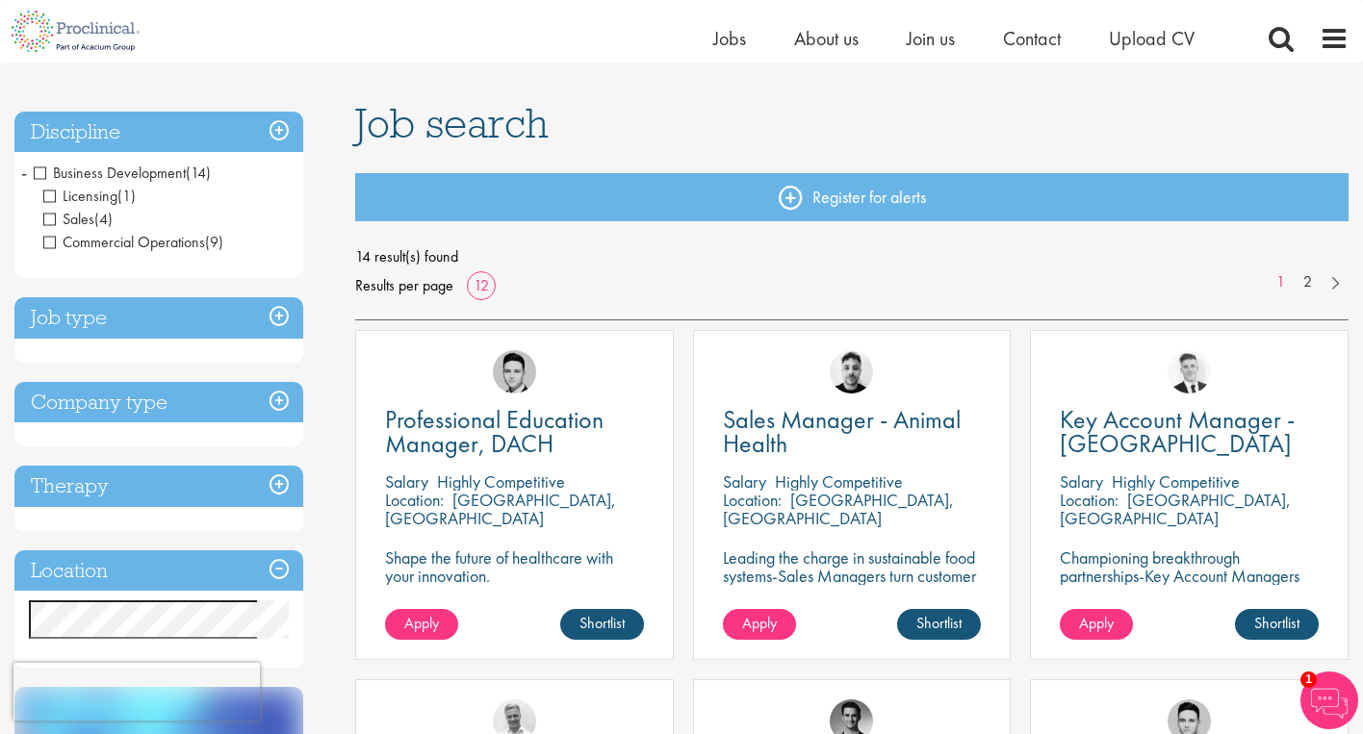 The image size is (1363, 734). Describe the element at coordinates (729, 38) in the screenshot. I see `span: Jobs` at that location.